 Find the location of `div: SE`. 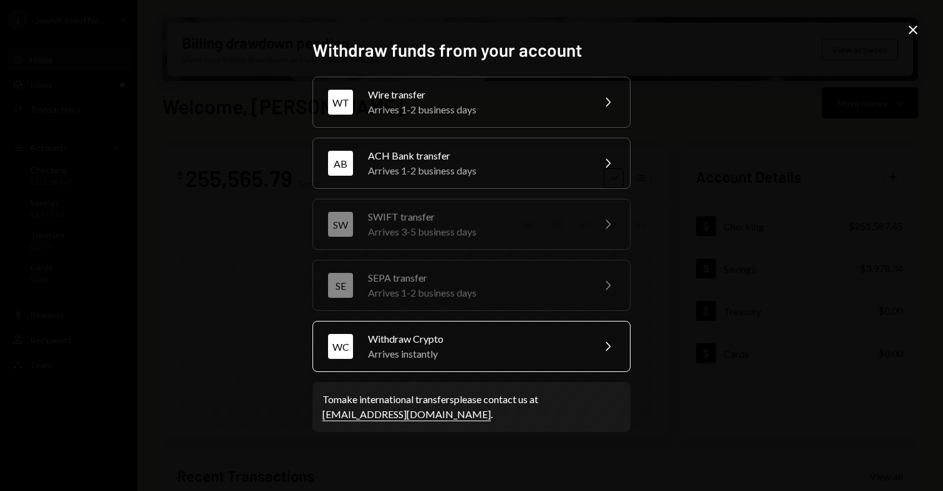

div: SE is located at coordinates (340, 286).